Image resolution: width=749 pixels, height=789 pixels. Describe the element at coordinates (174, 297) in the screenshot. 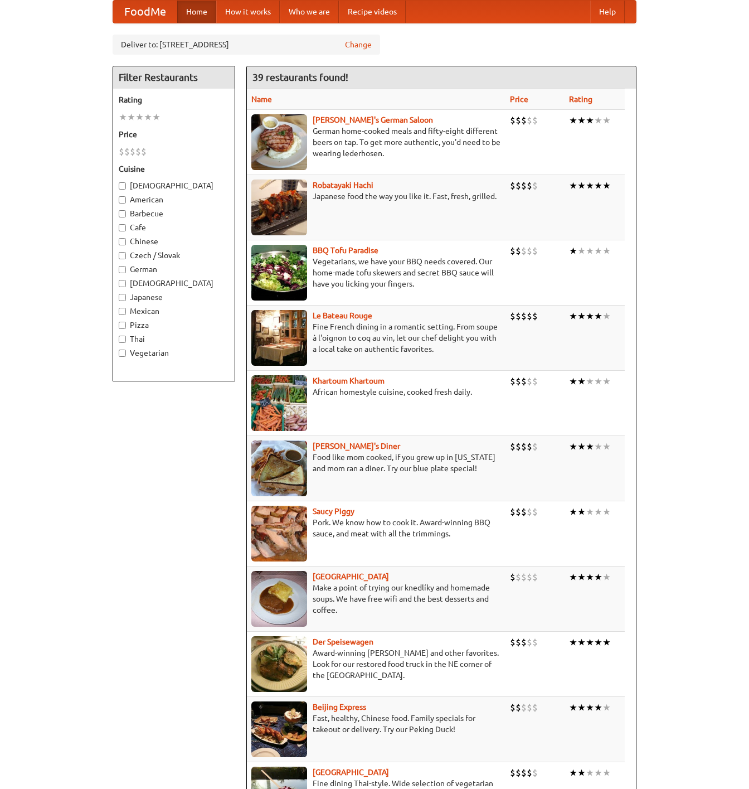

I see `label: Japanese` at that location.